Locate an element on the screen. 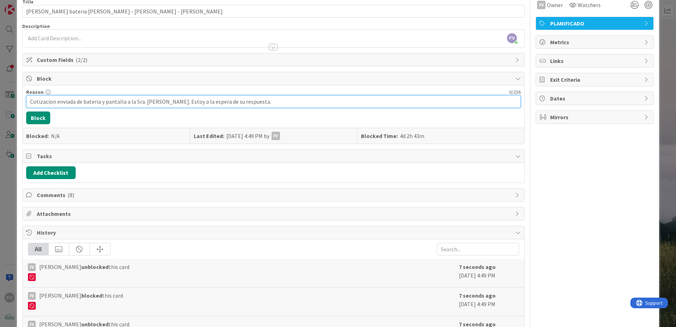 This screenshot has width=676, height=327. span: Comments is located at coordinates (274, 195).